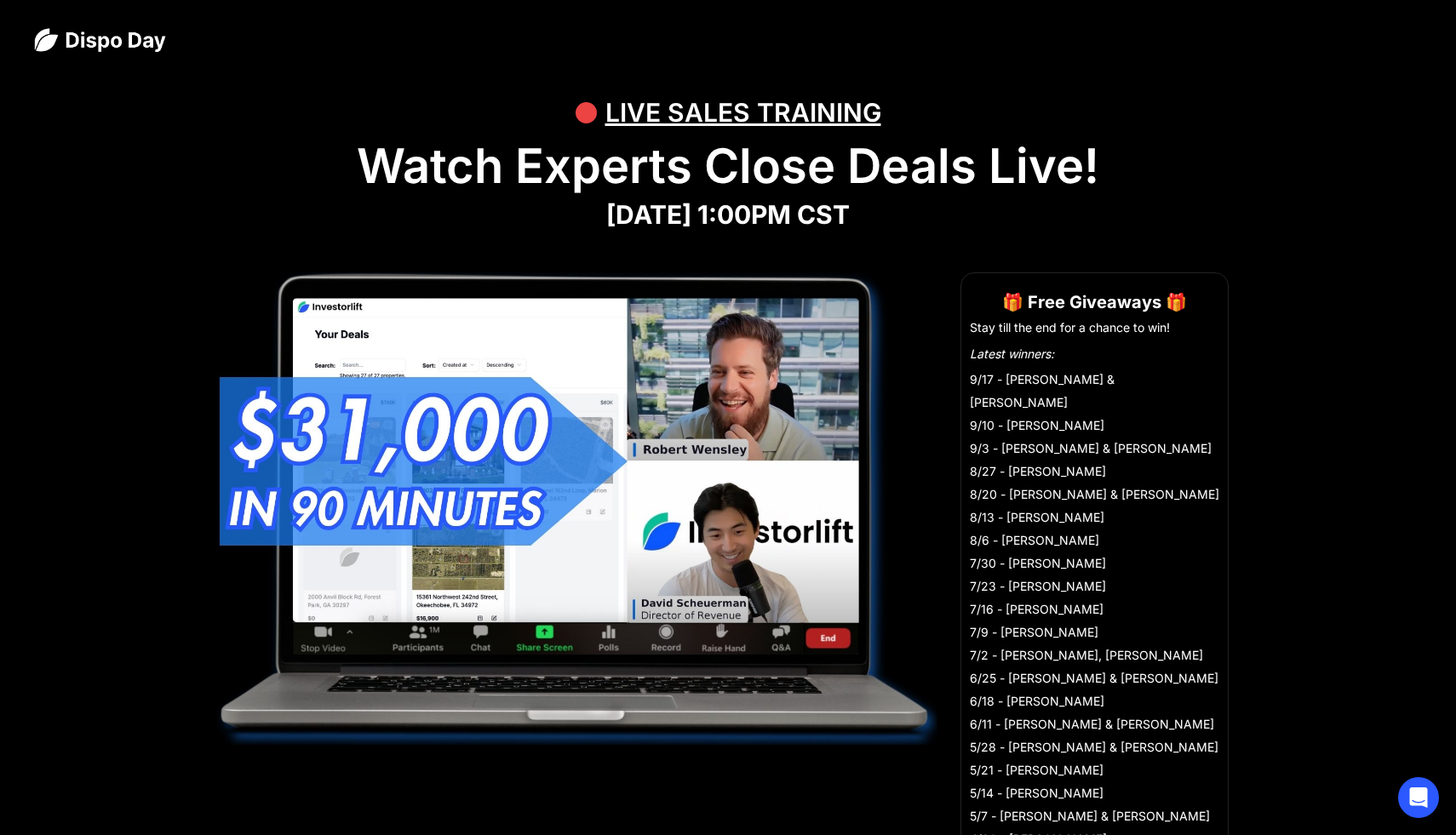  Describe the element at coordinates (1094, 328) in the screenshot. I see `li: Stay till the end for a chance to win!` at that location.